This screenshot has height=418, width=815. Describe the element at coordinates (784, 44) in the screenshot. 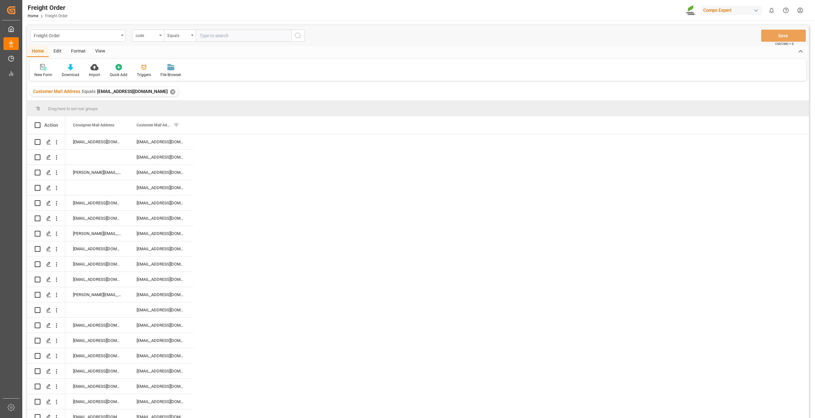

I see `span: Ctrl/CMD + S` at that location.